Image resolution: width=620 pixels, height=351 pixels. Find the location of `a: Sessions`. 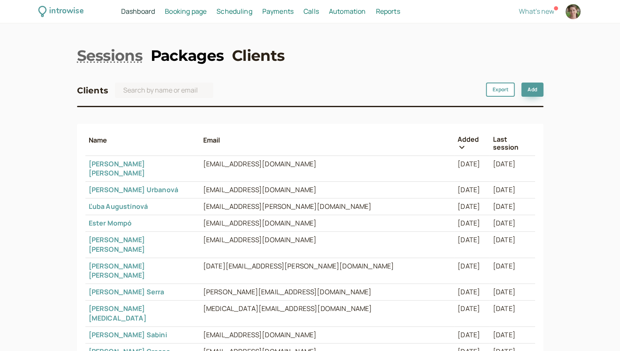

a: Sessions is located at coordinates (110, 55).